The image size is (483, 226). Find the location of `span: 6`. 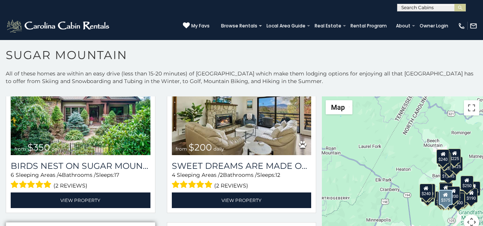

span: 6 is located at coordinates (12, 175).